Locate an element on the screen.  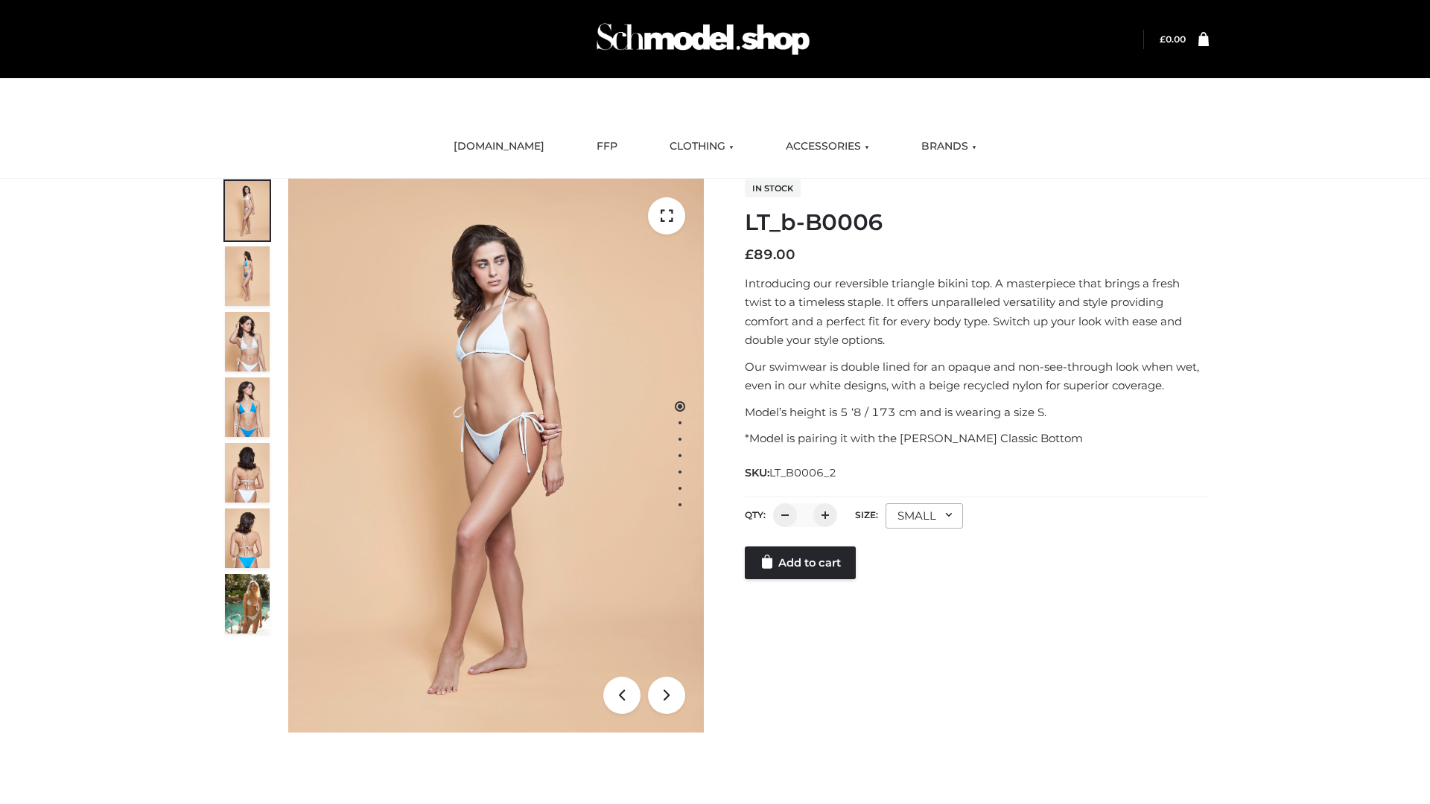
span: LT_B0006_2 is located at coordinates (803, 473).